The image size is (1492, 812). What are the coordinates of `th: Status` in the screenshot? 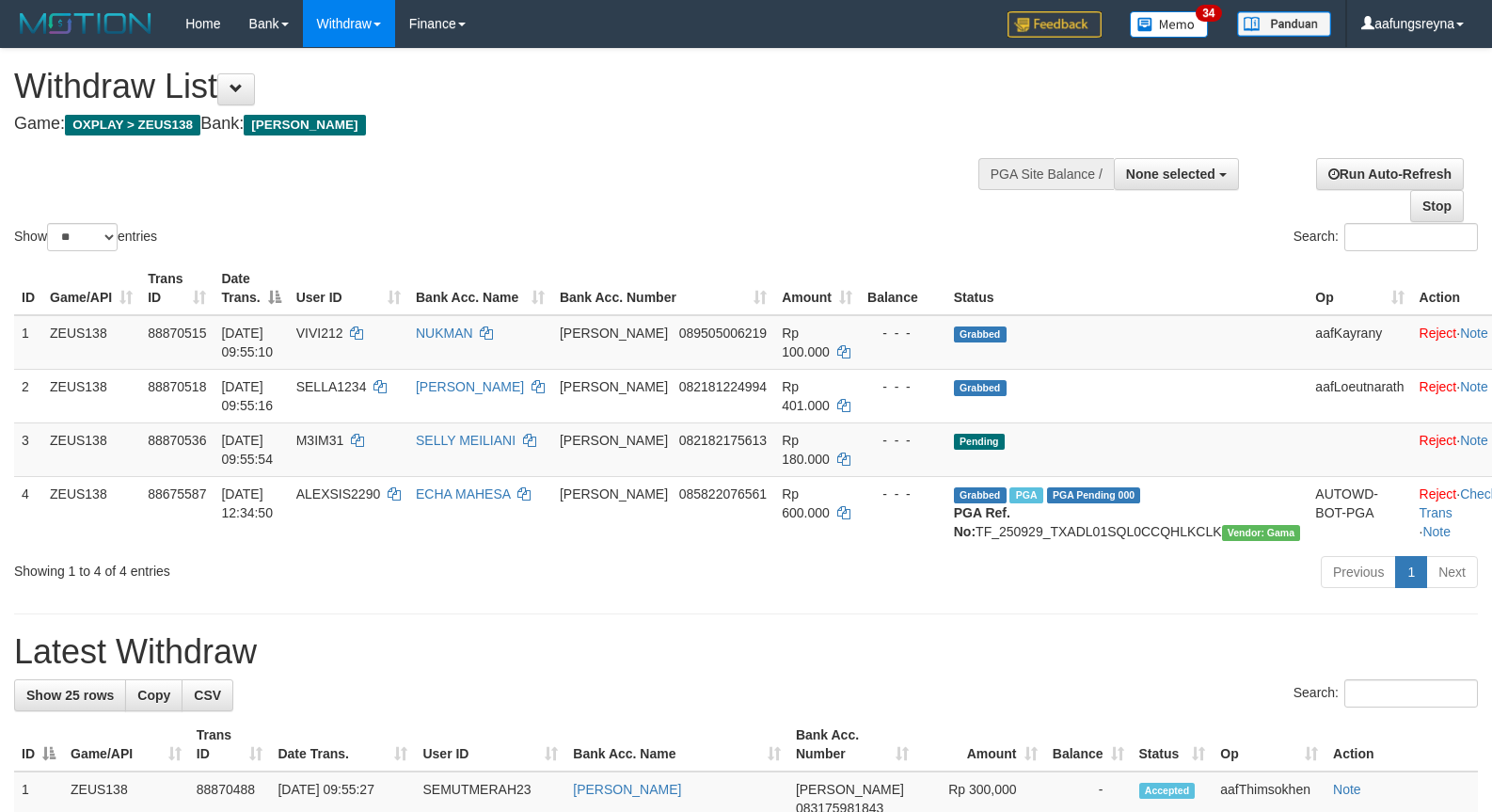 It's located at (1127, 288).